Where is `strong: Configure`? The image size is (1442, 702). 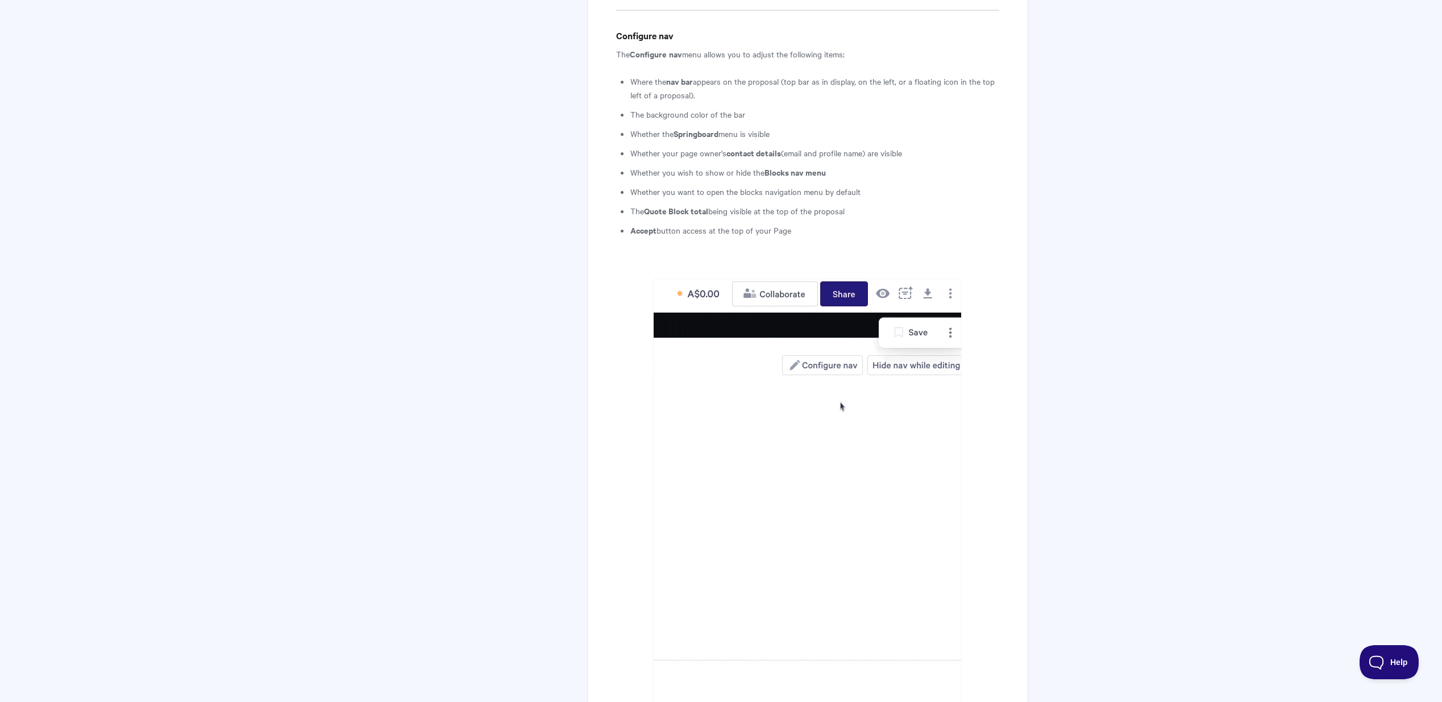
strong: Configure is located at coordinates (648, 53).